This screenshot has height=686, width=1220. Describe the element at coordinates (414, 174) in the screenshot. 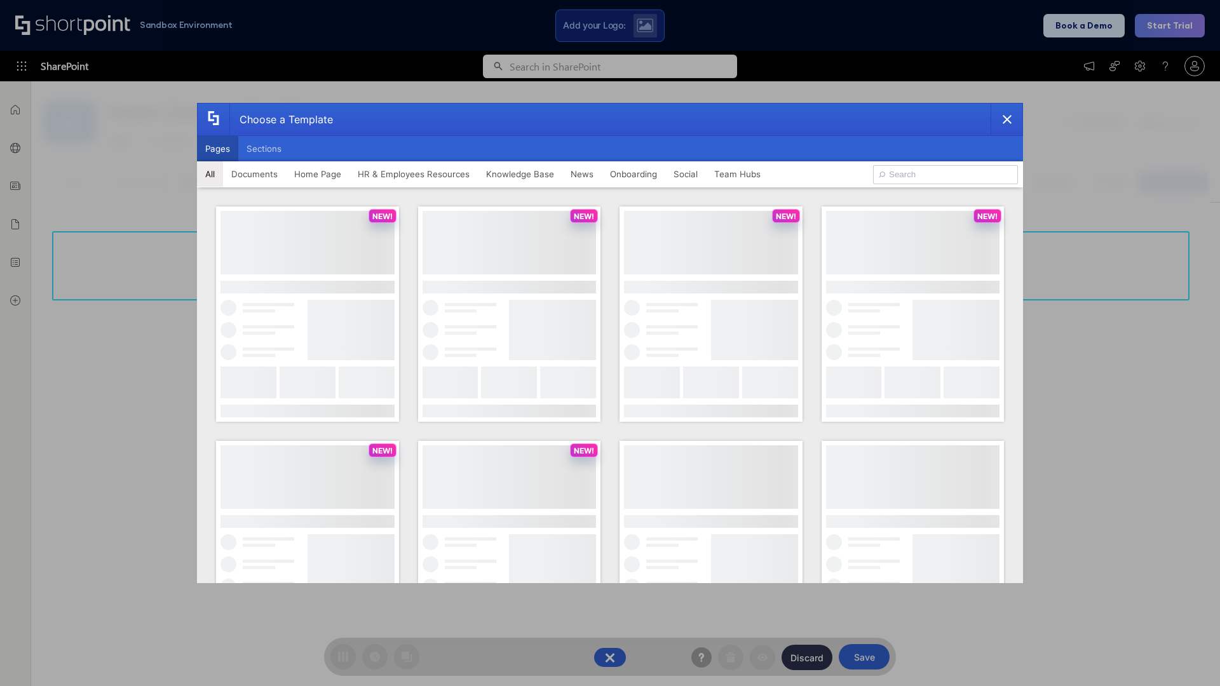

I see `button: HR & Employees Resources` at that location.